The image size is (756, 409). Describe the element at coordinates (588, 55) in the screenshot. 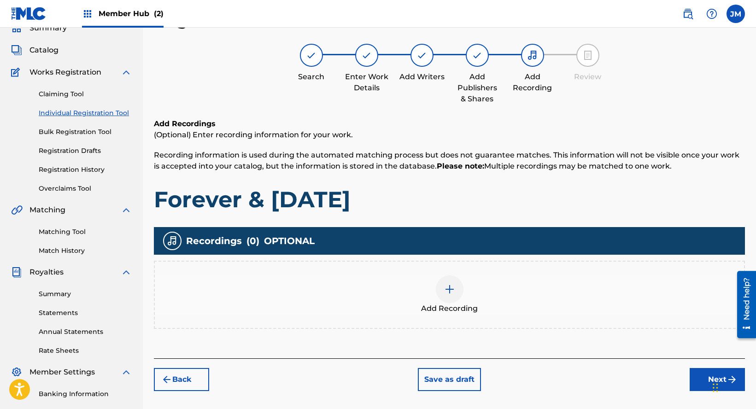

I see `img: step indicator icon for Review` at that location.